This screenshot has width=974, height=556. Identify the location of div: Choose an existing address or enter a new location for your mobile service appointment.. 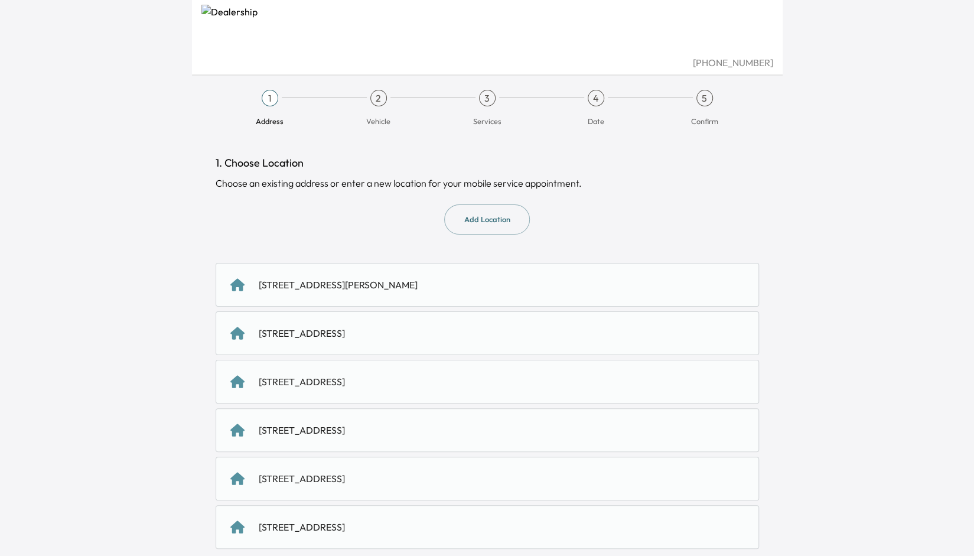
(487, 183).